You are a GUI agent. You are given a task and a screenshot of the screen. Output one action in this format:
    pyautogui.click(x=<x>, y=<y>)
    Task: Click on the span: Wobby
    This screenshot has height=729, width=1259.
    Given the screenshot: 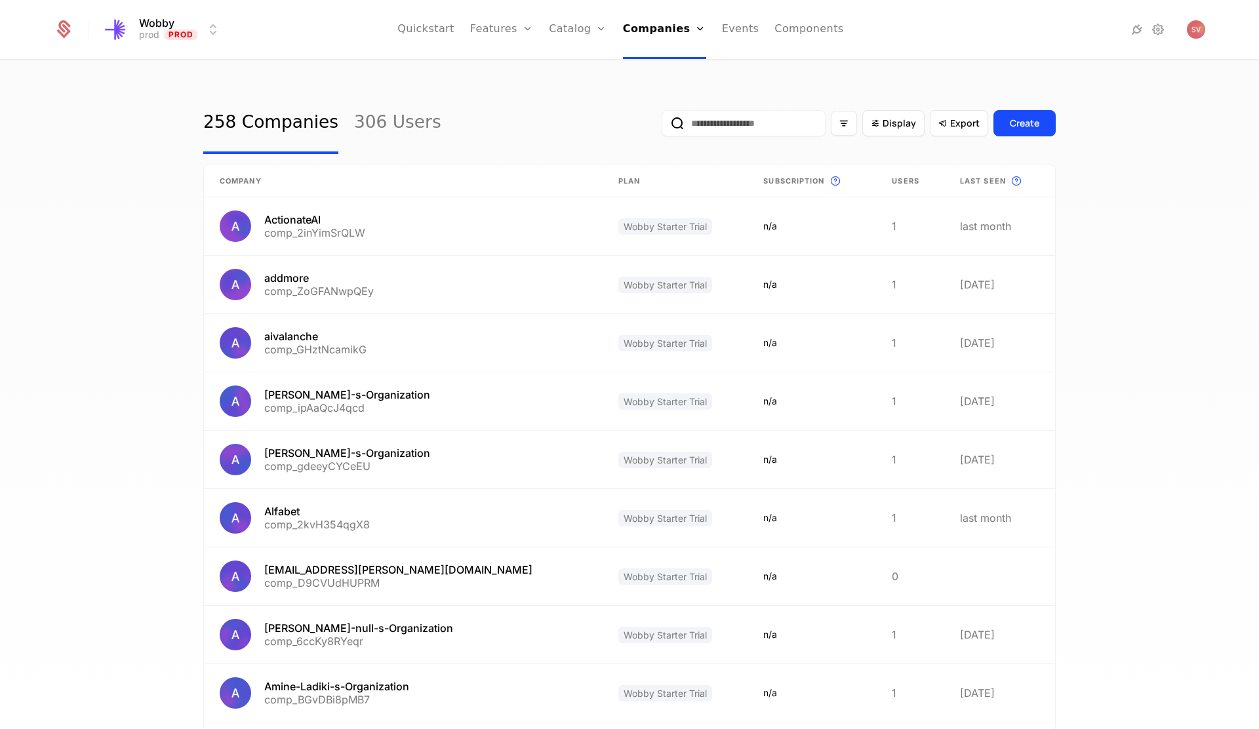 What is the action you would take?
    pyautogui.click(x=157, y=23)
    